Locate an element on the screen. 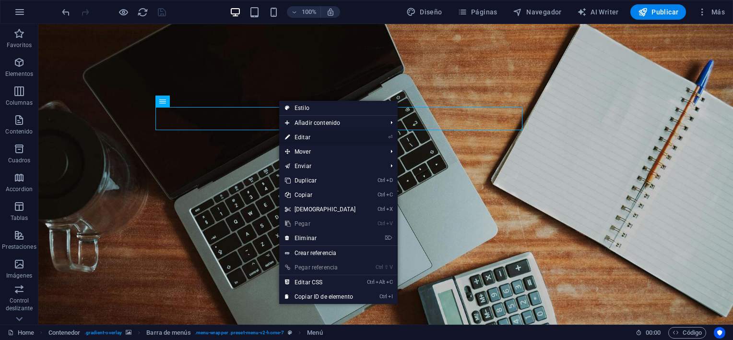  p: Favoritos is located at coordinates (19, 45).